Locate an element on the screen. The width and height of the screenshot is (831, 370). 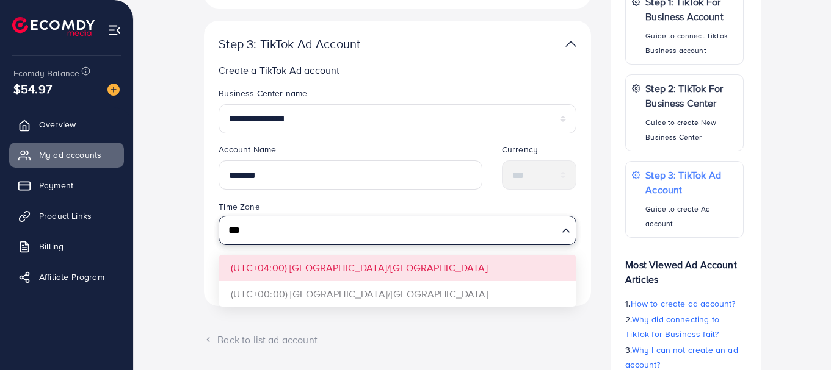
legend: Business Center name is located at coordinates (397, 96).